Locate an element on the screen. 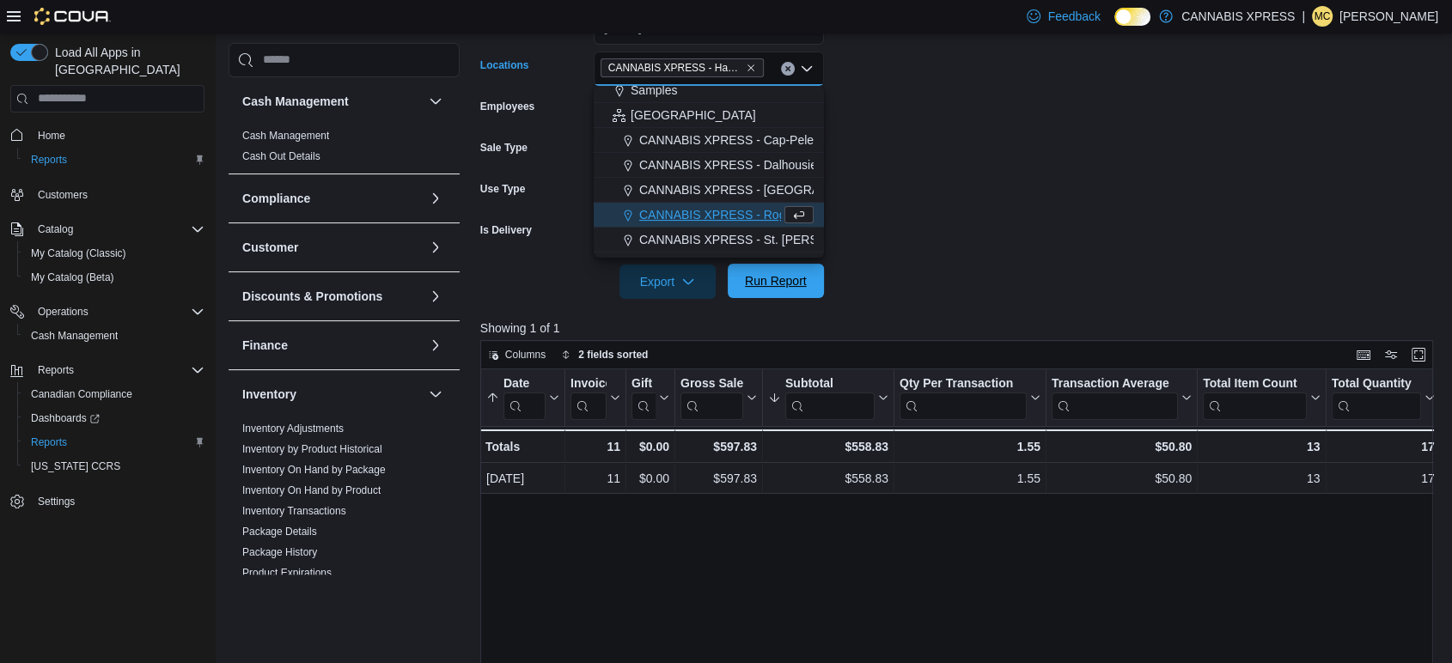 Image resolution: width=1452 pixels, height=663 pixels. button: Canadian Compliance is located at coordinates (114, 394).